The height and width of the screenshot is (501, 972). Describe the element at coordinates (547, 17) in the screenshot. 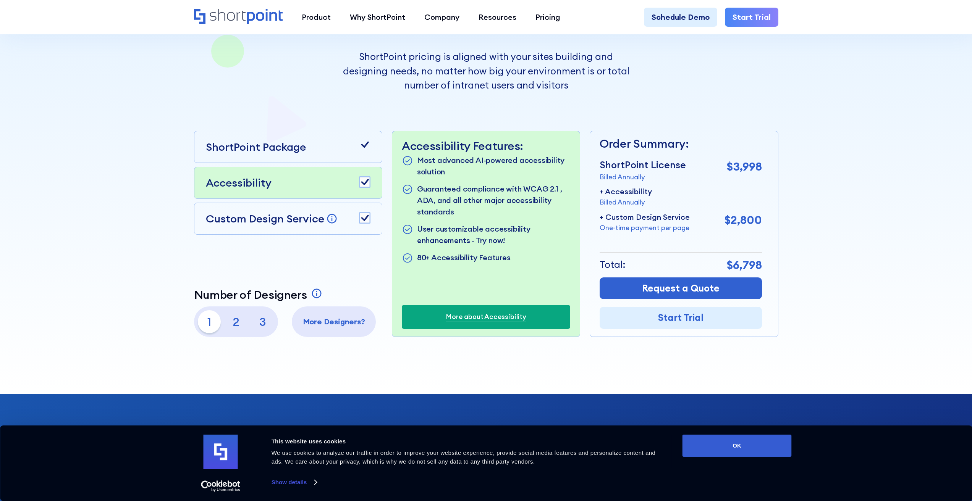

I see `div: Pricing` at that location.